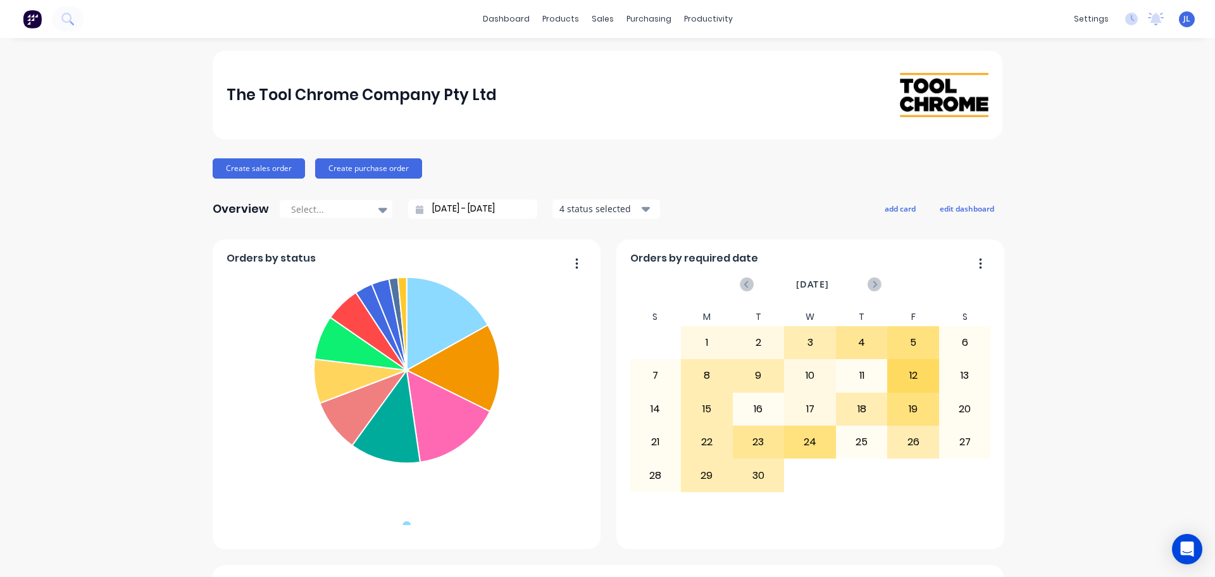  I want to click on button: Create purchase order, so click(368, 168).